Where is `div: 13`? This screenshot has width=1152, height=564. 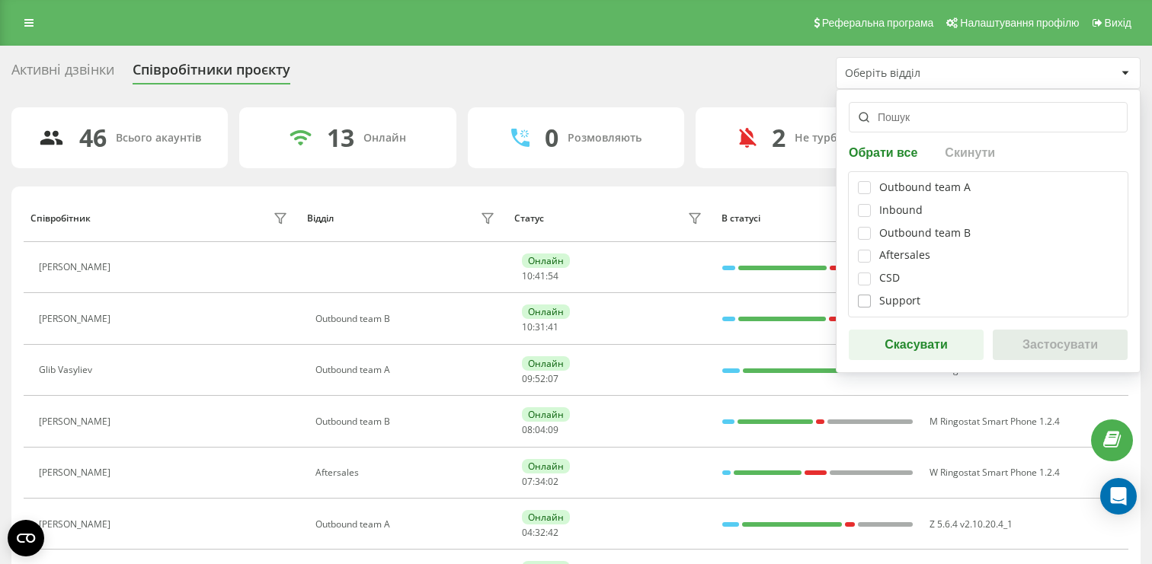
div: 13 is located at coordinates (340, 138).